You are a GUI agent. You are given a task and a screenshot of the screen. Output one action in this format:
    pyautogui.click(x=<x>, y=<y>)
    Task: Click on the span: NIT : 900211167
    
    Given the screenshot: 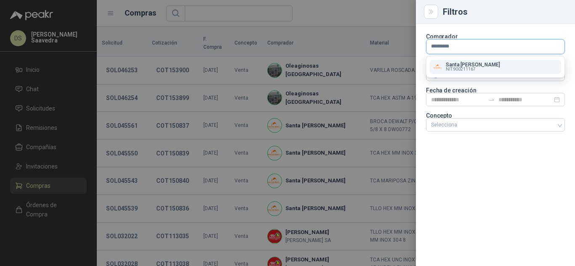 What is the action you would take?
    pyautogui.click(x=460, y=69)
    